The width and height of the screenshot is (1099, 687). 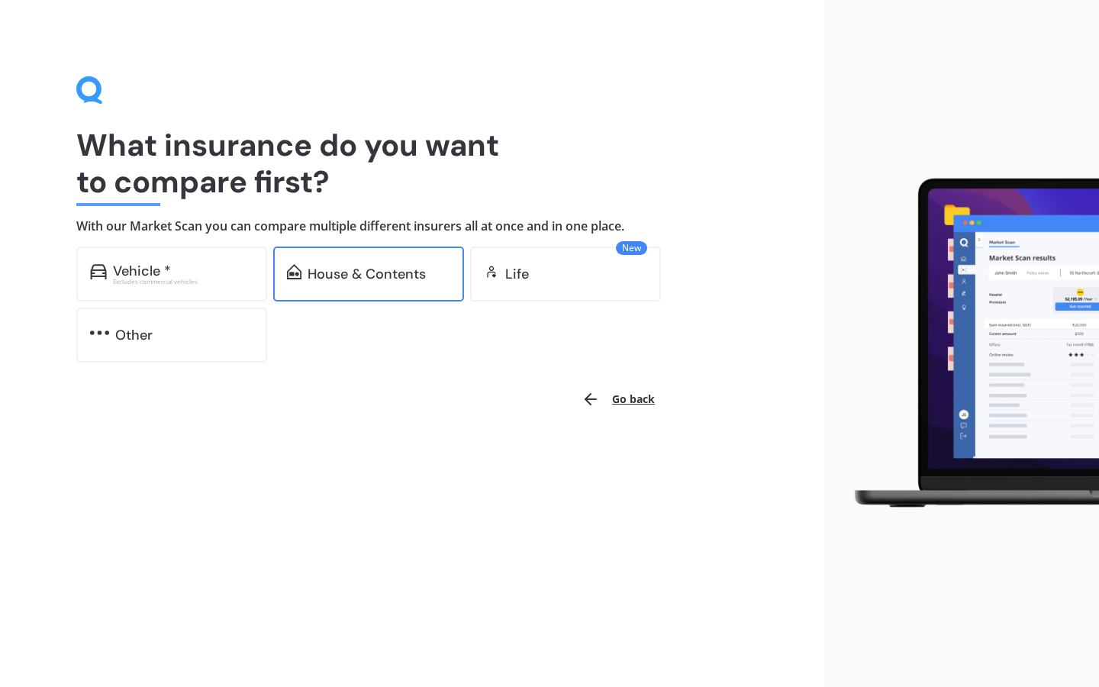 What do you see at coordinates (968, 344) in the screenshot?
I see `img: laptop.webp` at bounding box center [968, 344].